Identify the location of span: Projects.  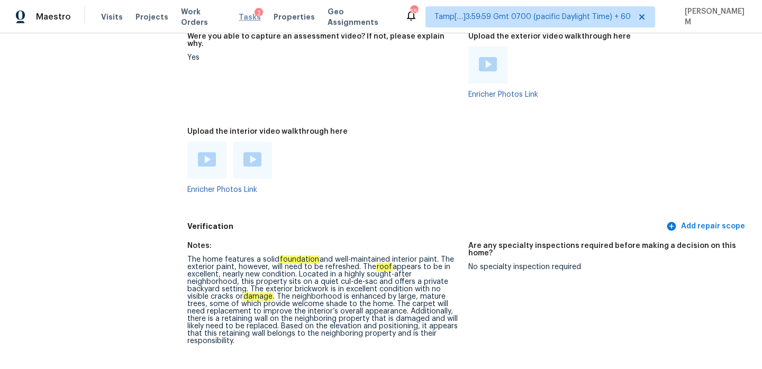
(152, 17).